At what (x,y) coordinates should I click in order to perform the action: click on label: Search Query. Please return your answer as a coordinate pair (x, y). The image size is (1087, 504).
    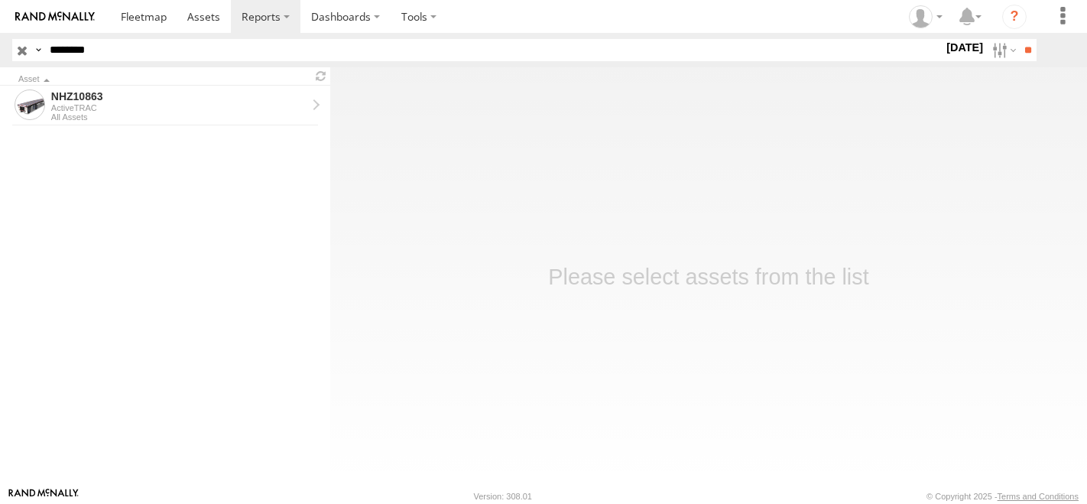
    Looking at the image, I should click on (38, 50).